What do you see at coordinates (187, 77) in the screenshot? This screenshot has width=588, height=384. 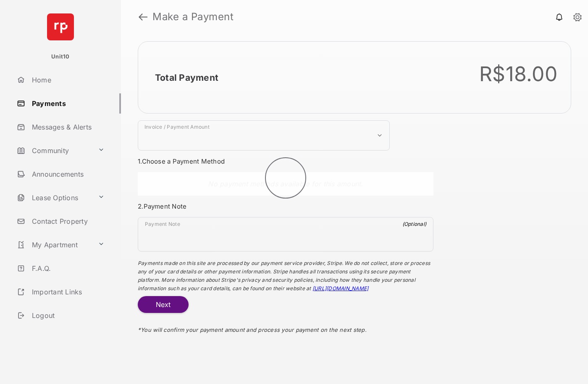 I see `h2: Total Payment` at bounding box center [187, 77].